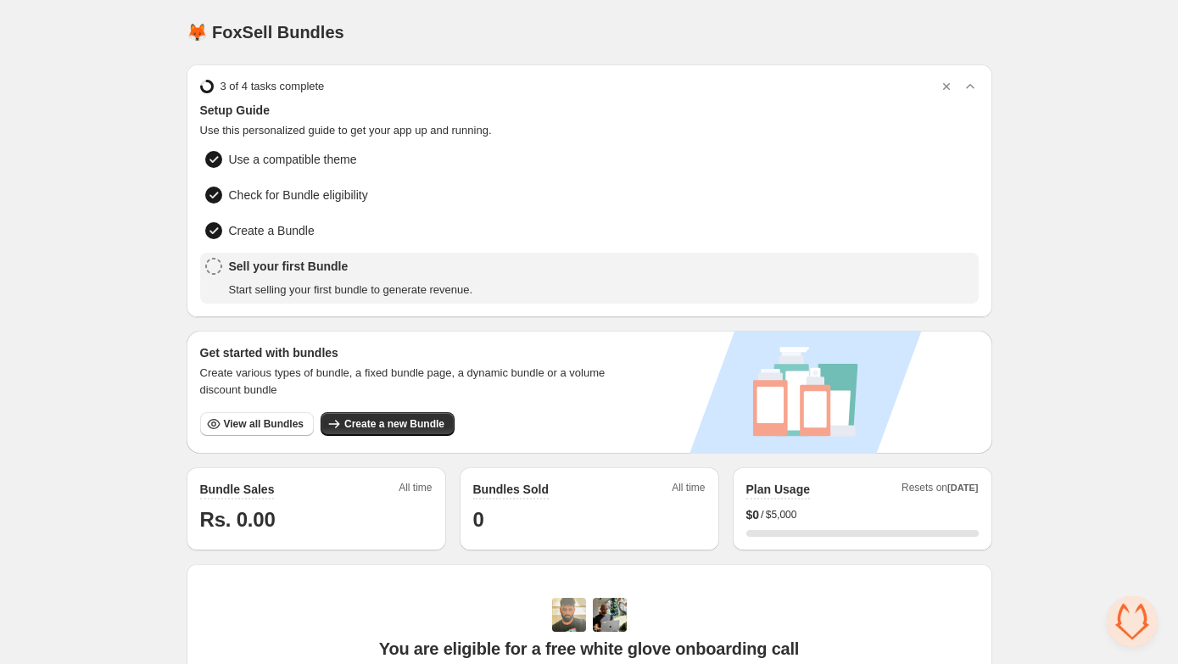 The image size is (1178, 664). Describe the element at coordinates (569, 615) in the screenshot. I see `img: Adi` at that location.